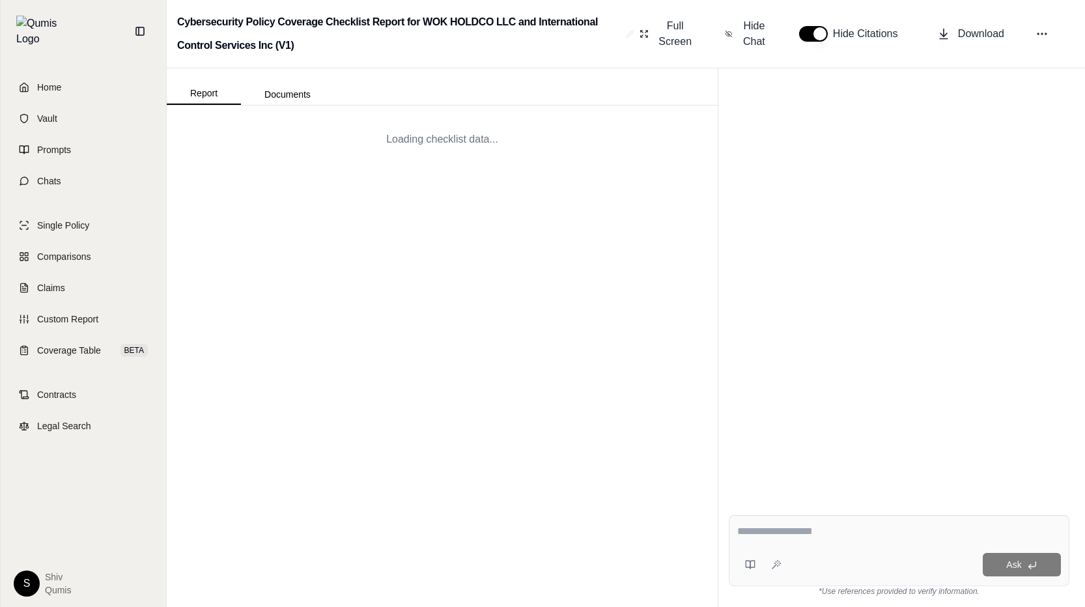 The width and height of the screenshot is (1085, 607). What do you see at coordinates (54, 150) in the screenshot?
I see `span: Prompts` at bounding box center [54, 150].